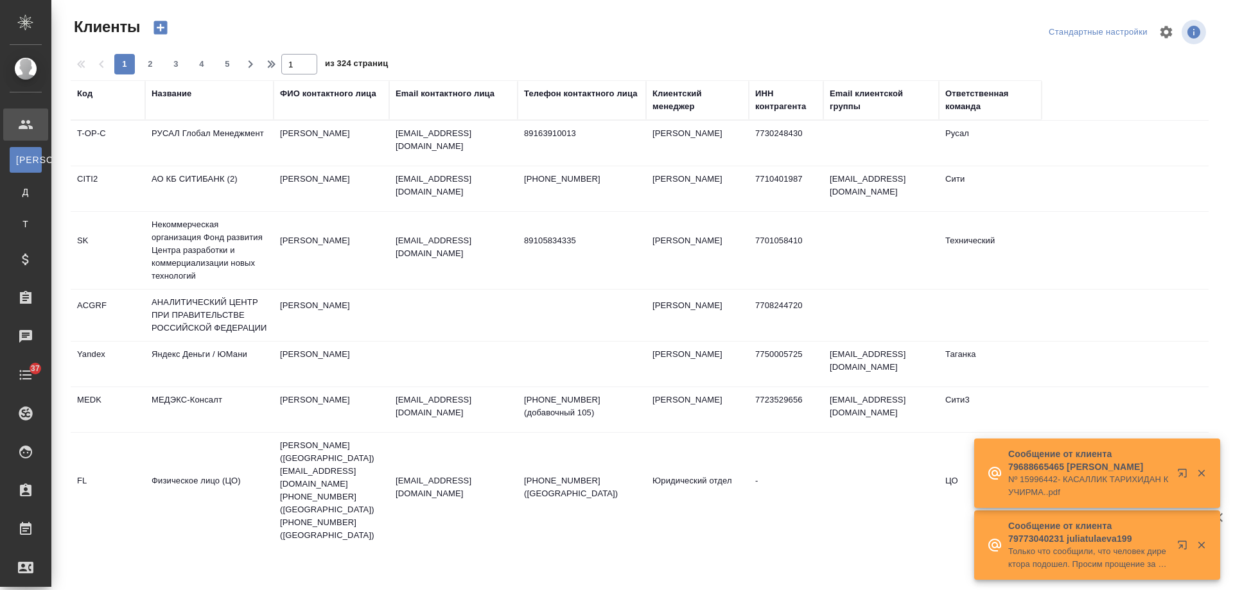  Describe the element at coordinates (1195, 32) in the screenshot. I see `span: Посмотреть информацию` at that location.